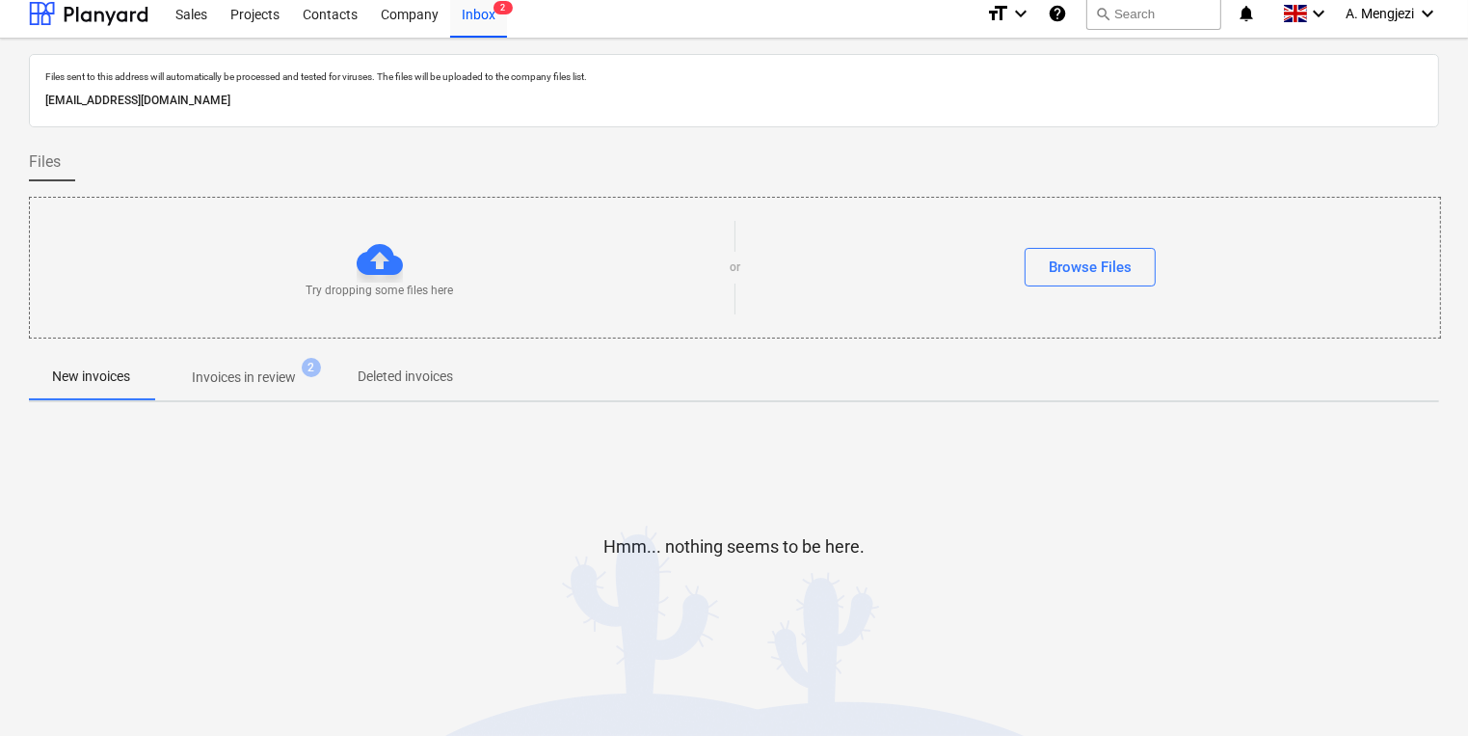 This screenshot has width=1468, height=736. I want to click on p: New invoices, so click(91, 376).